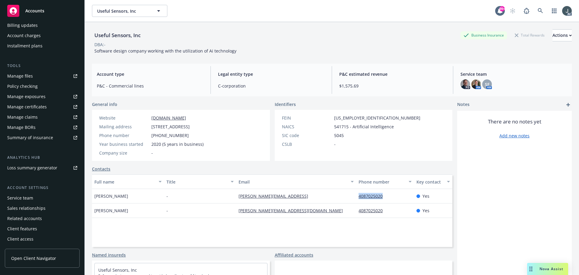  What do you see at coordinates (42, 168) in the screenshot?
I see `a: Loss summary generator` at bounding box center [42, 168].